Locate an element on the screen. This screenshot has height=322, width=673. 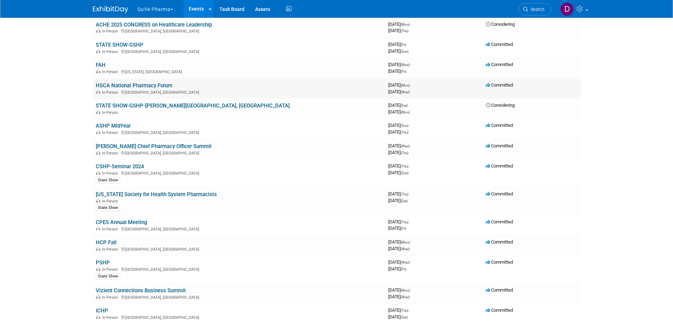
a: HCP Fall is located at coordinates (106, 242).